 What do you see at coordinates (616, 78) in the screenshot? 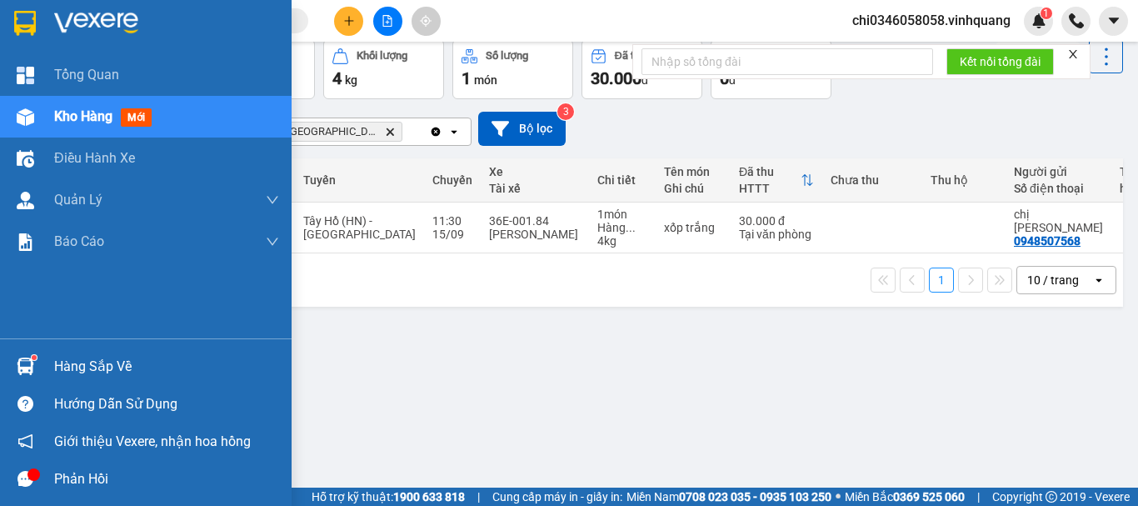
I see `span: 30.000` at bounding box center [616, 78].